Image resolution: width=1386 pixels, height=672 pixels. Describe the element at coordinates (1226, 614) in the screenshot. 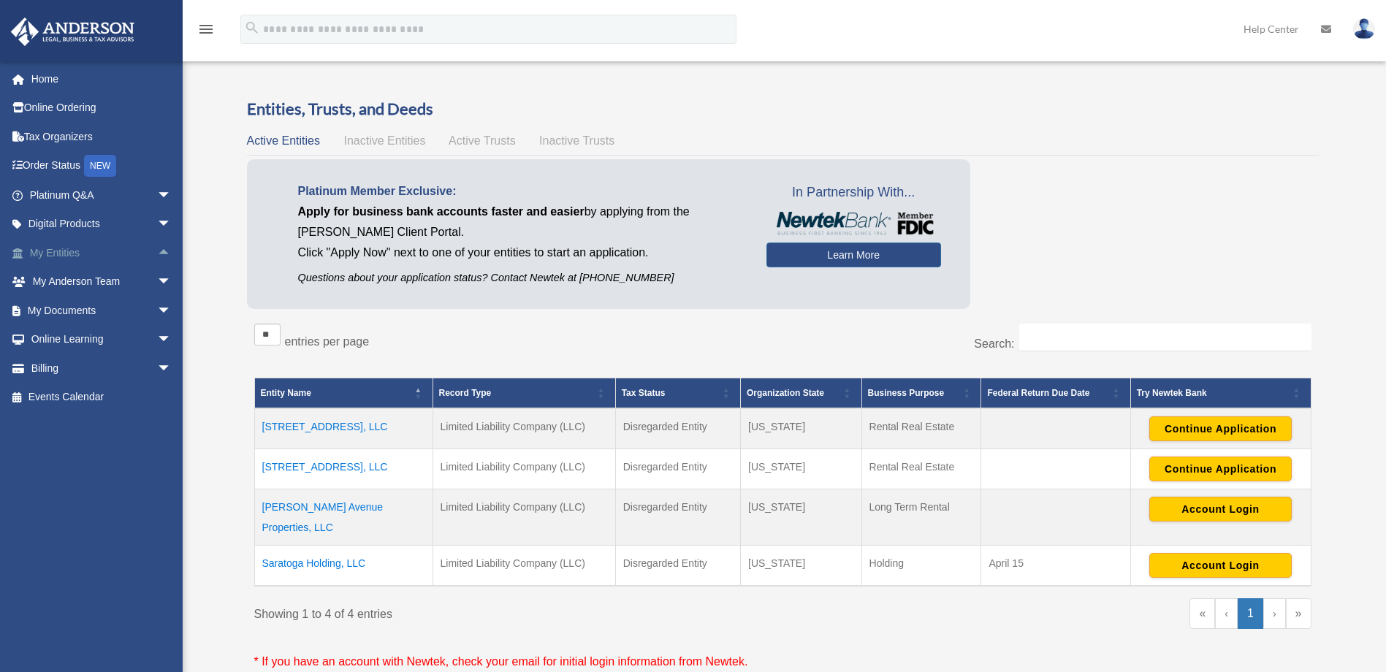

I see `a: Previous` at that location.